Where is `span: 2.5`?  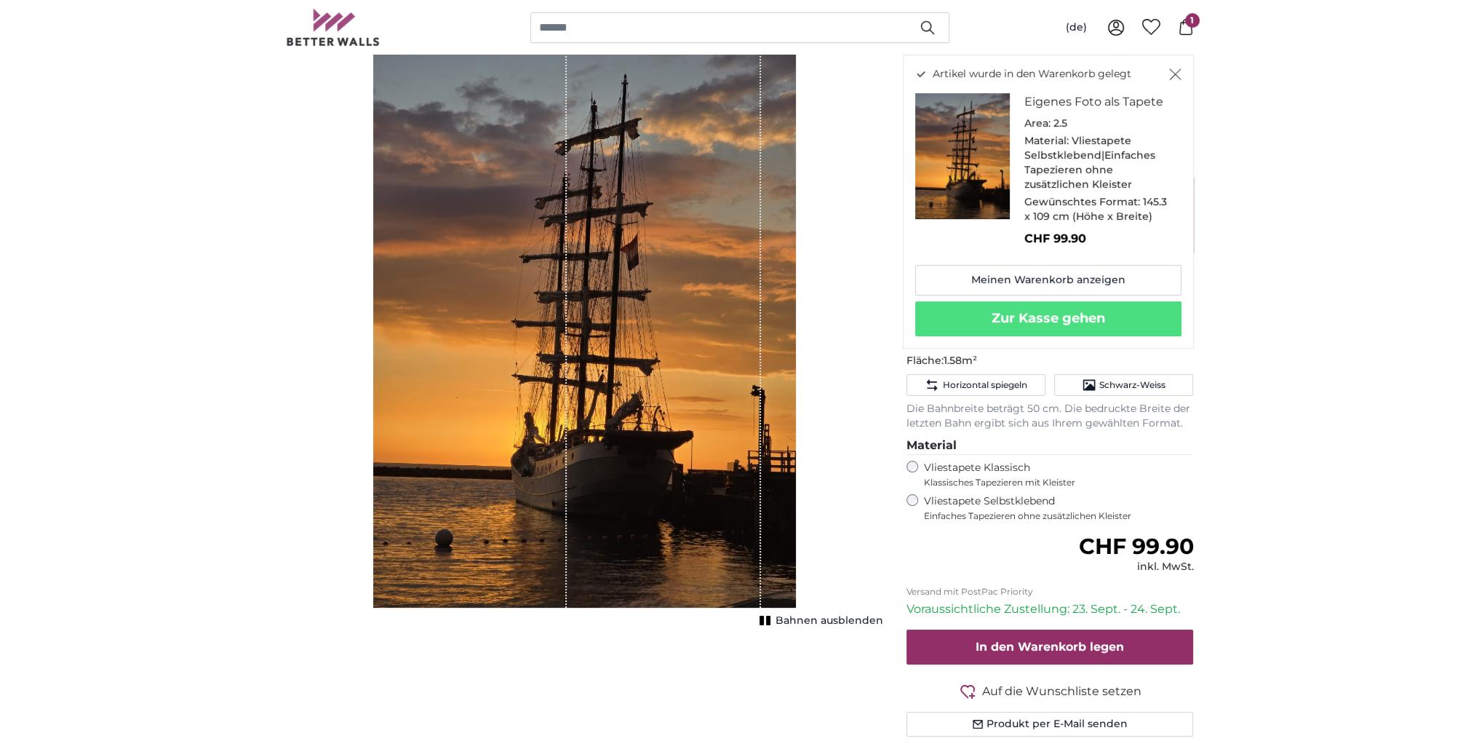
span: 2.5 is located at coordinates (1060, 123).